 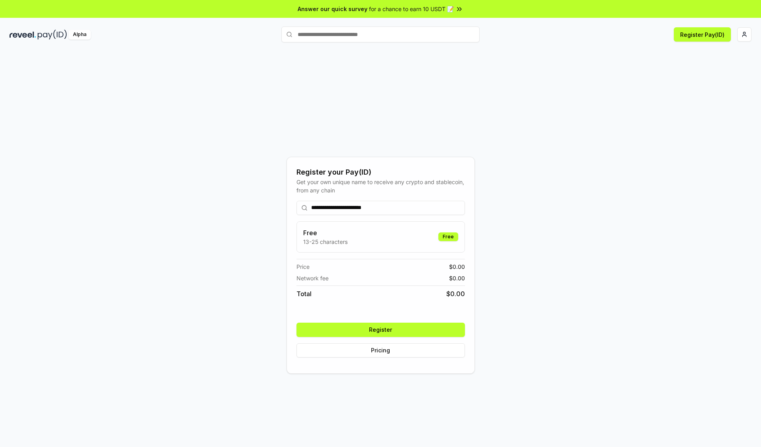 I want to click on span: for a chance to earn 10 USDT 📝, so click(x=411, y=9).